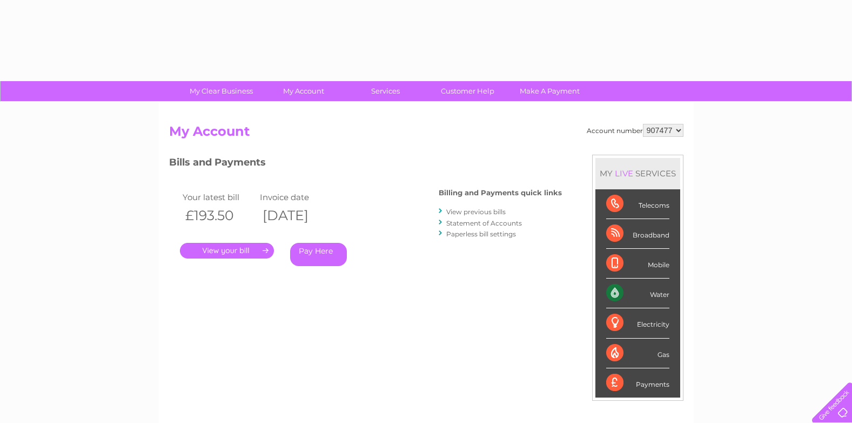 This screenshot has height=423, width=852. What do you see at coordinates (365, 164) in the screenshot?
I see `h3: Bills and Payments` at bounding box center [365, 164].